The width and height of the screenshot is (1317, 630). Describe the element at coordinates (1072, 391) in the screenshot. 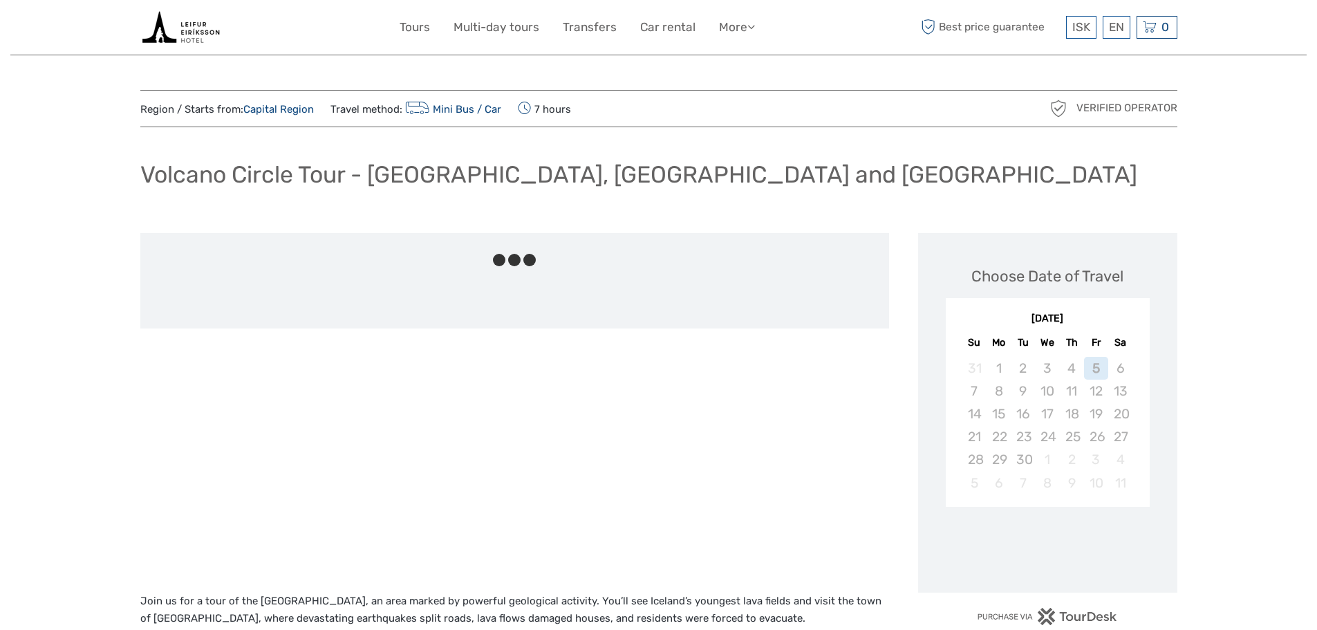

I see `div: Not available Thursday, September 11th, 2025` at that location.